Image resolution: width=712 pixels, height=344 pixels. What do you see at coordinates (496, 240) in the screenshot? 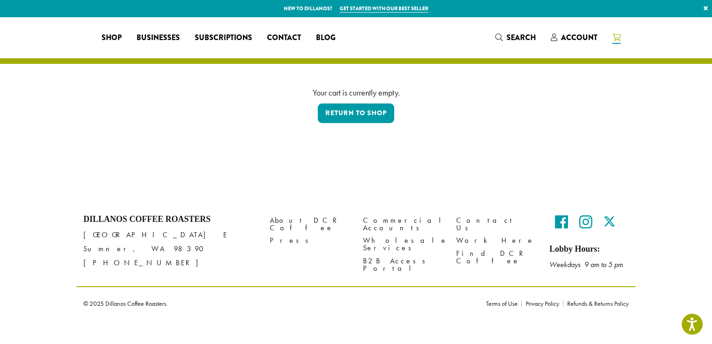
I see `a: Work Here` at bounding box center [496, 240].